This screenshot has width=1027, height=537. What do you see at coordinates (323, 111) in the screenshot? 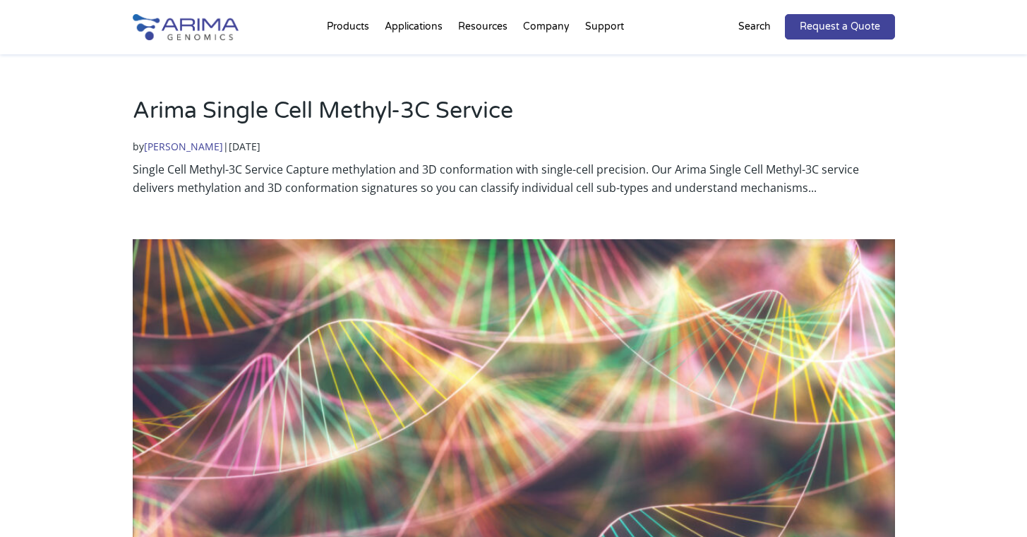
I see `a: Arima Single Cell Methyl-3C Service` at bounding box center [323, 111].